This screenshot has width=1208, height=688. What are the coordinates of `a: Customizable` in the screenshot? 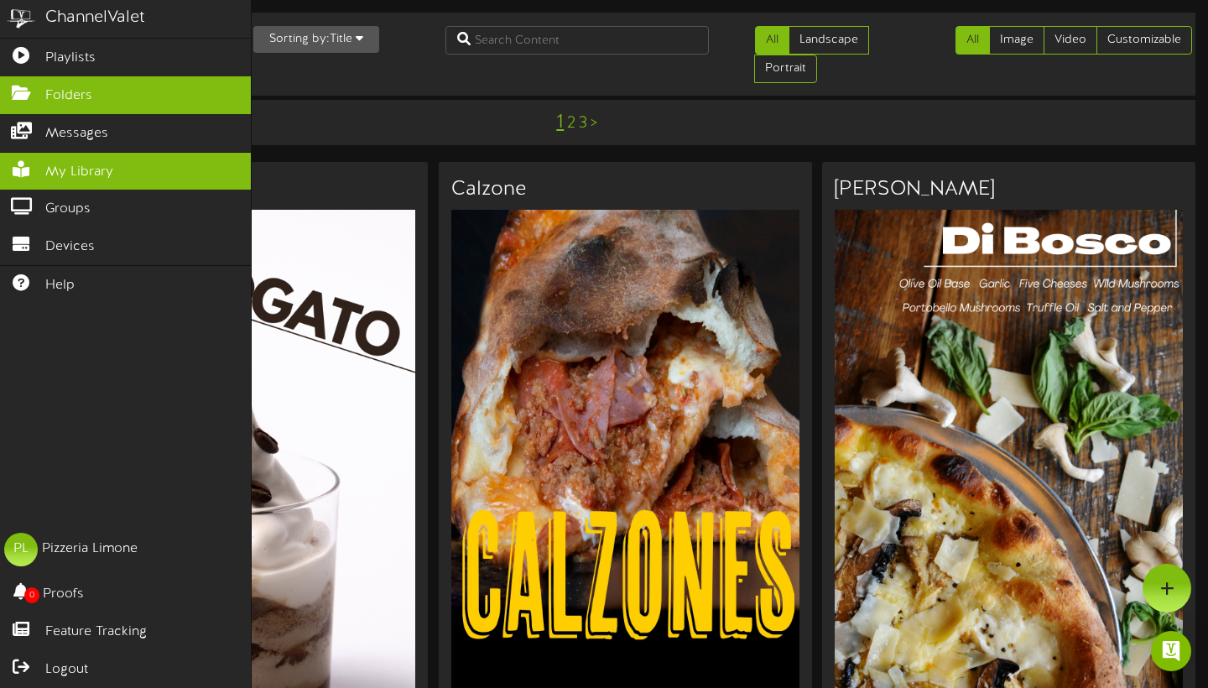 It's located at (1144, 40).